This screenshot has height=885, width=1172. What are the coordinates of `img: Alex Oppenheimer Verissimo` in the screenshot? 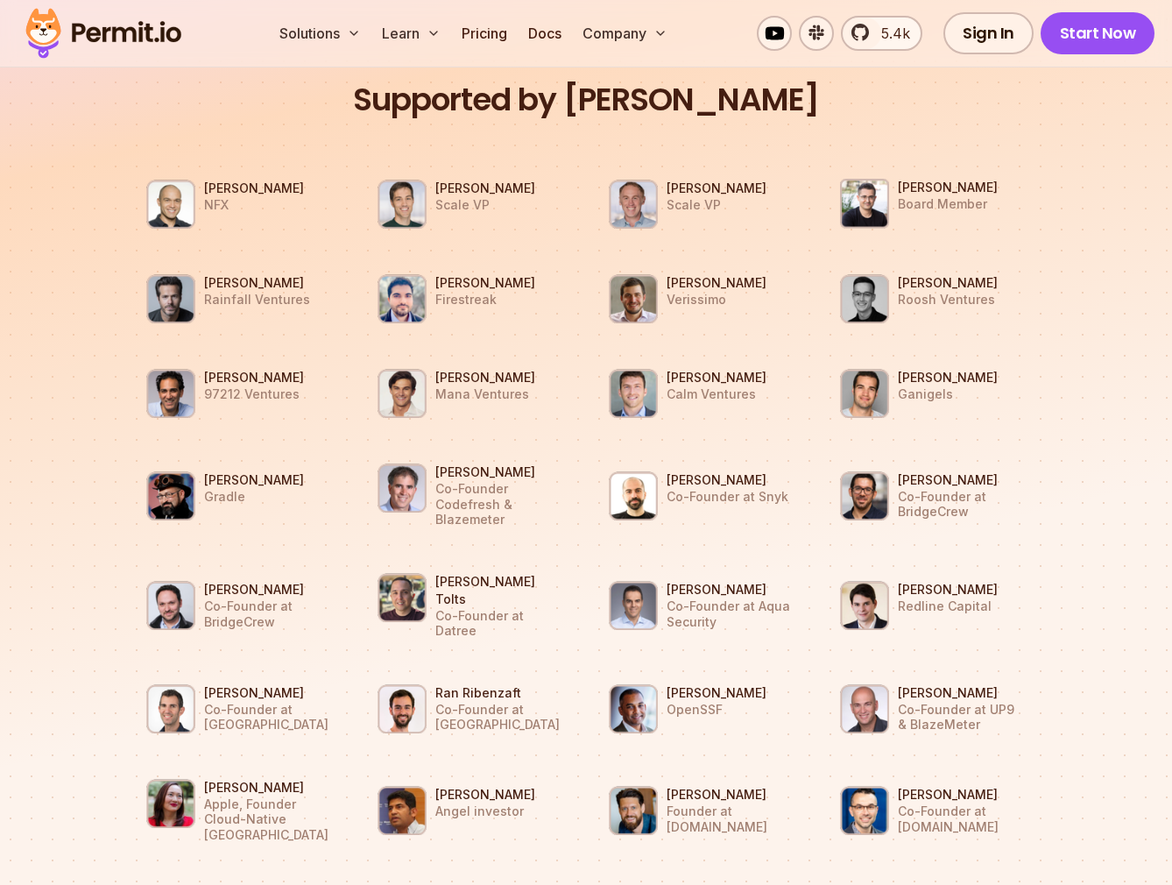 It's located at (634, 299).